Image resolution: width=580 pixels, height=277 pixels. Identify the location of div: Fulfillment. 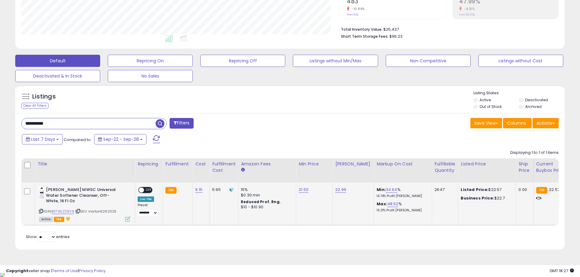
(177, 164).